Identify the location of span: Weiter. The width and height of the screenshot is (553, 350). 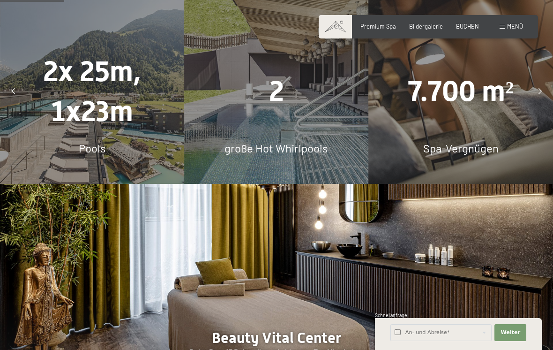
(511, 332).